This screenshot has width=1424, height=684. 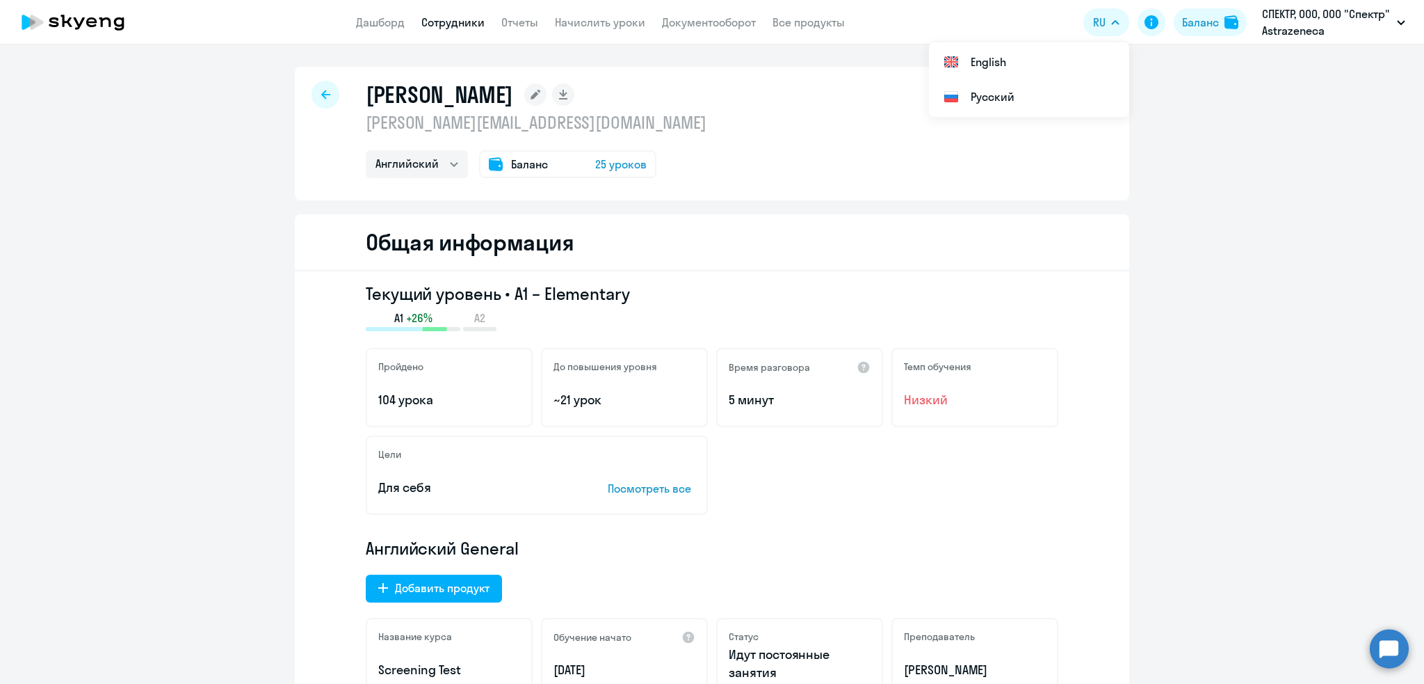 What do you see at coordinates (1232, 22) in the screenshot?
I see `img: balance` at bounding box center [1232, 22].